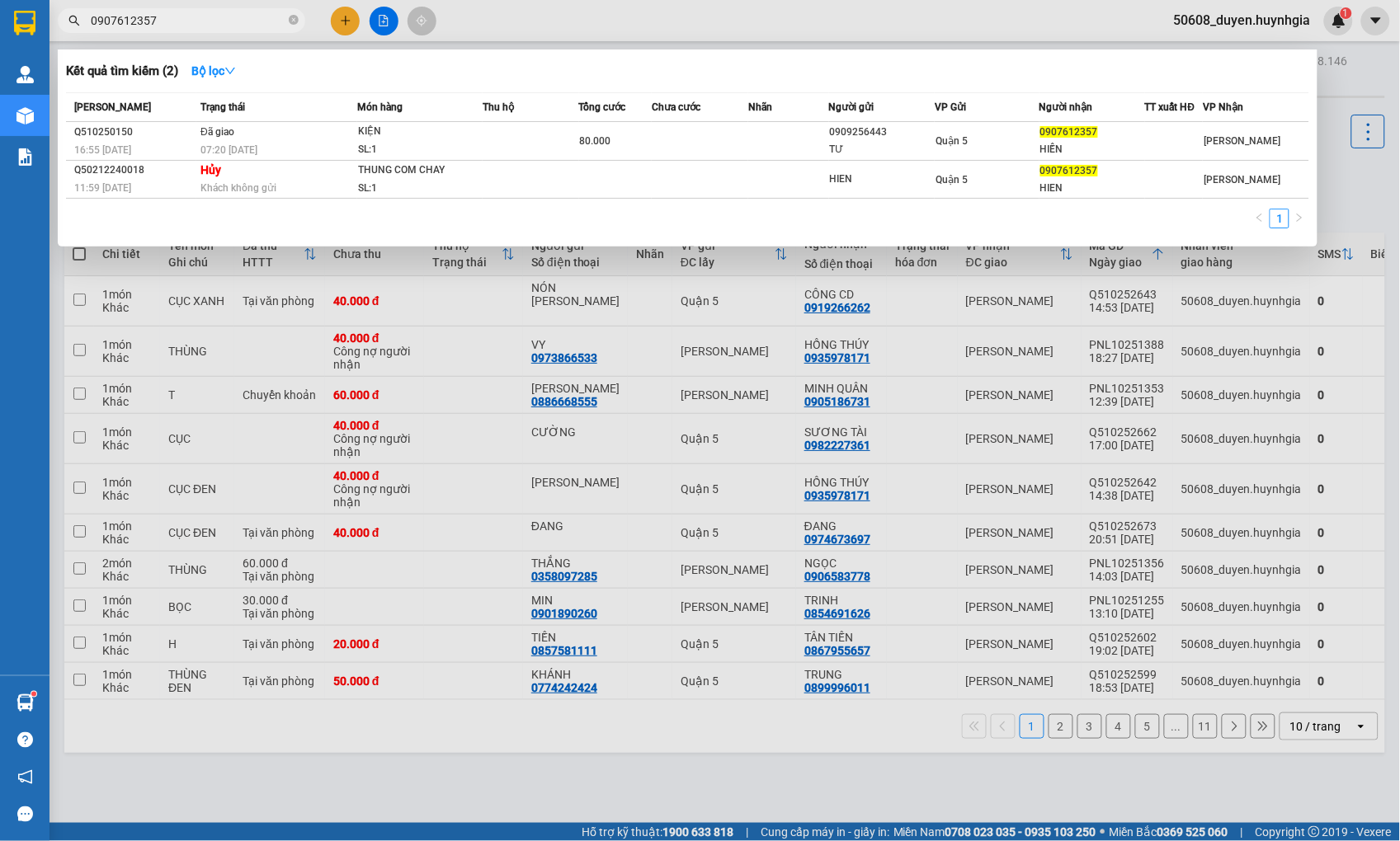  I want to click on span: Người nhận, so click(1066, 107).